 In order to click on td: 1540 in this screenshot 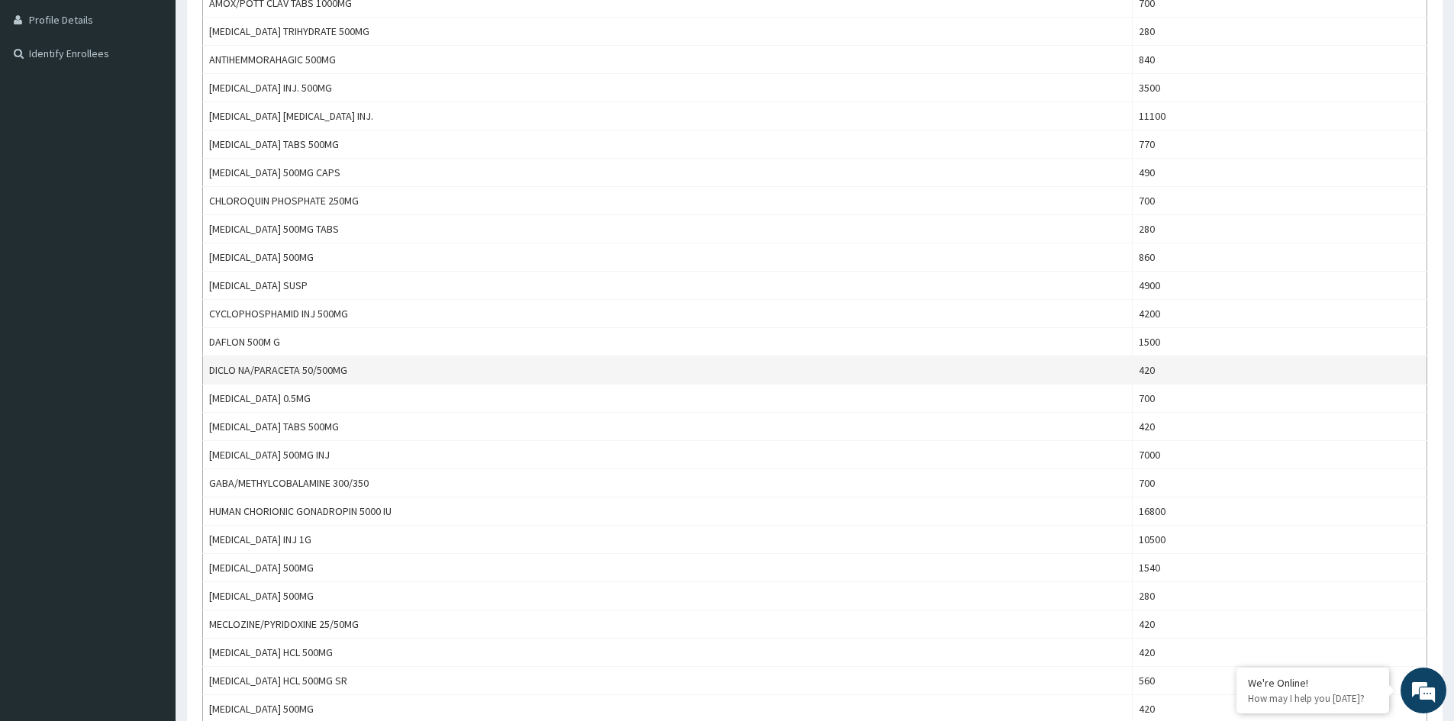, I will do `click(1280, 568)`.